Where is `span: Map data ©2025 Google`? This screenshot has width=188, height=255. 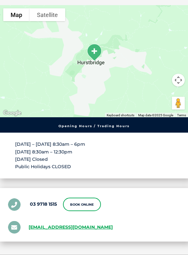
span: Map data ©2025 Google is located at coordinates (155, 115).